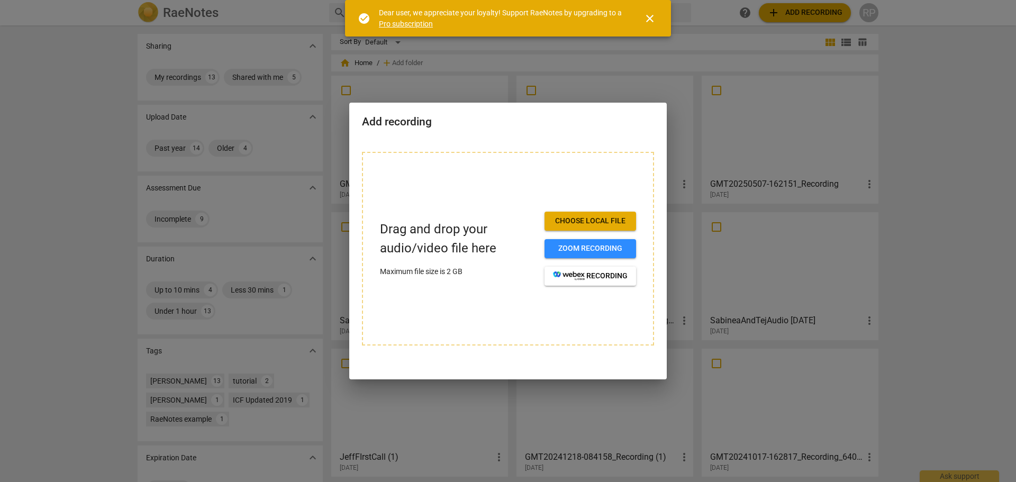  I want to click on p: Maximum file size is 2 GB, so click(458, 271).